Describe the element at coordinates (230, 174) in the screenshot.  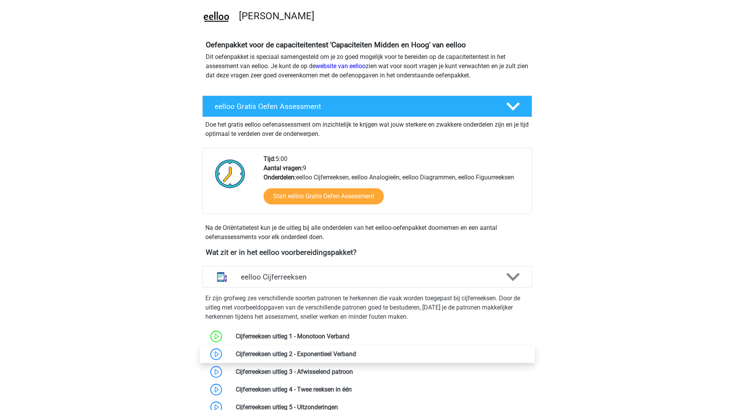
I see `img: Klok` at that location.